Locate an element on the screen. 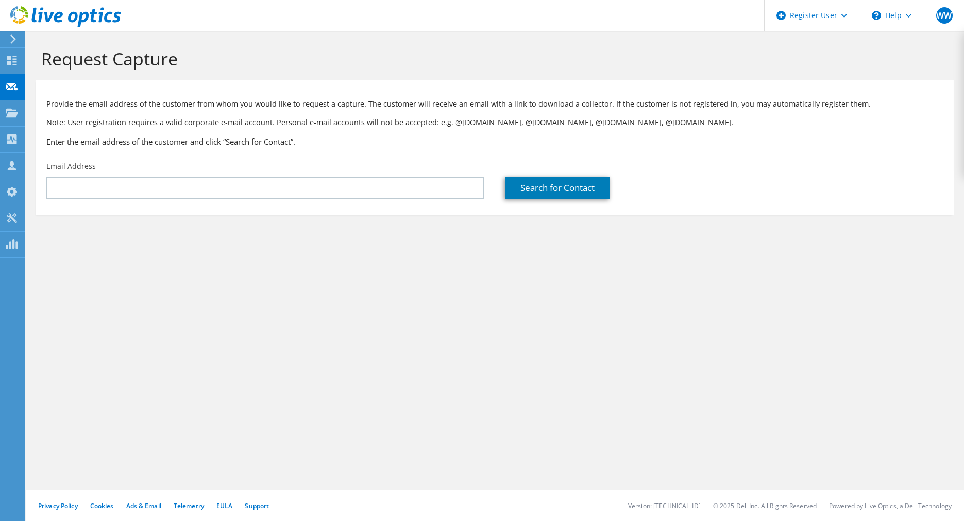 Image resolution: width=964 pixels, height=521 pixels. li: Powered by Live Optics, a Dell Technology is located at coordinates (890, 506).